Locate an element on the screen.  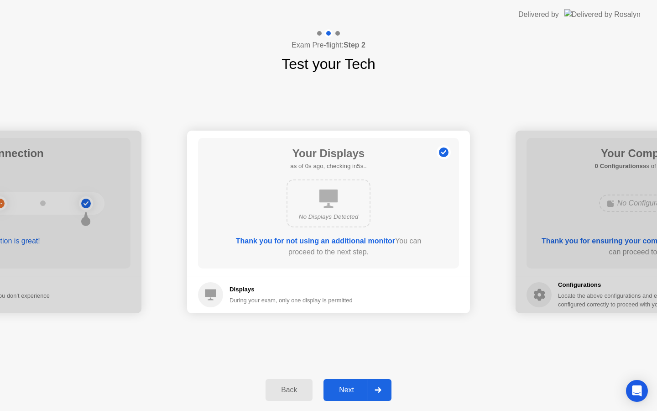
h5: as of 0s ago, checking in5s.. is located at coordinates (328, 166).